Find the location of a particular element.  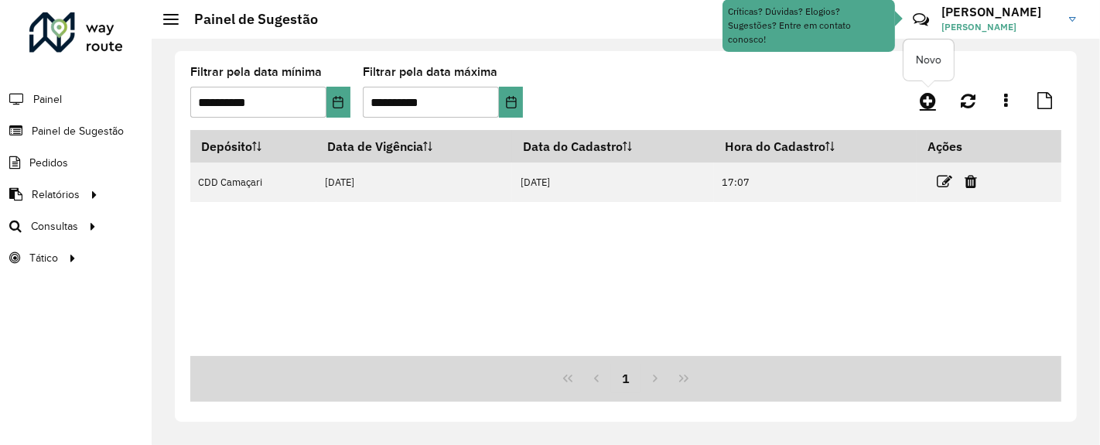

th: Ações is located at coordinates (964, 146).